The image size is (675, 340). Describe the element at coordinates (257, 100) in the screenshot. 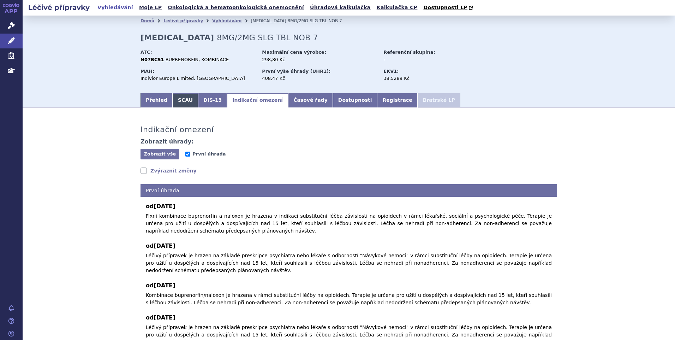

I see `a: Indikační omezení` at that location.